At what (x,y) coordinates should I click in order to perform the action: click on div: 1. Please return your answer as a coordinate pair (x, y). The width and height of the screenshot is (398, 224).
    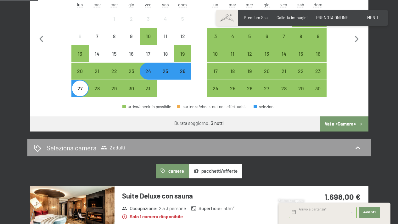
    Looking at the image, I should click on (114, 24).